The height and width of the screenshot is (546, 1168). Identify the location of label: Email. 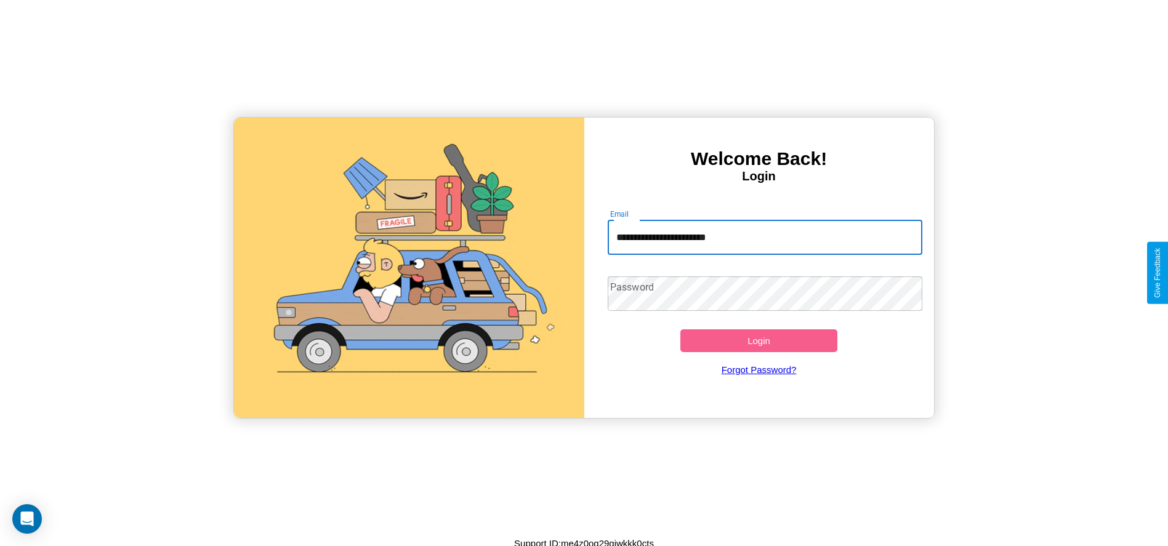
(619, 214).